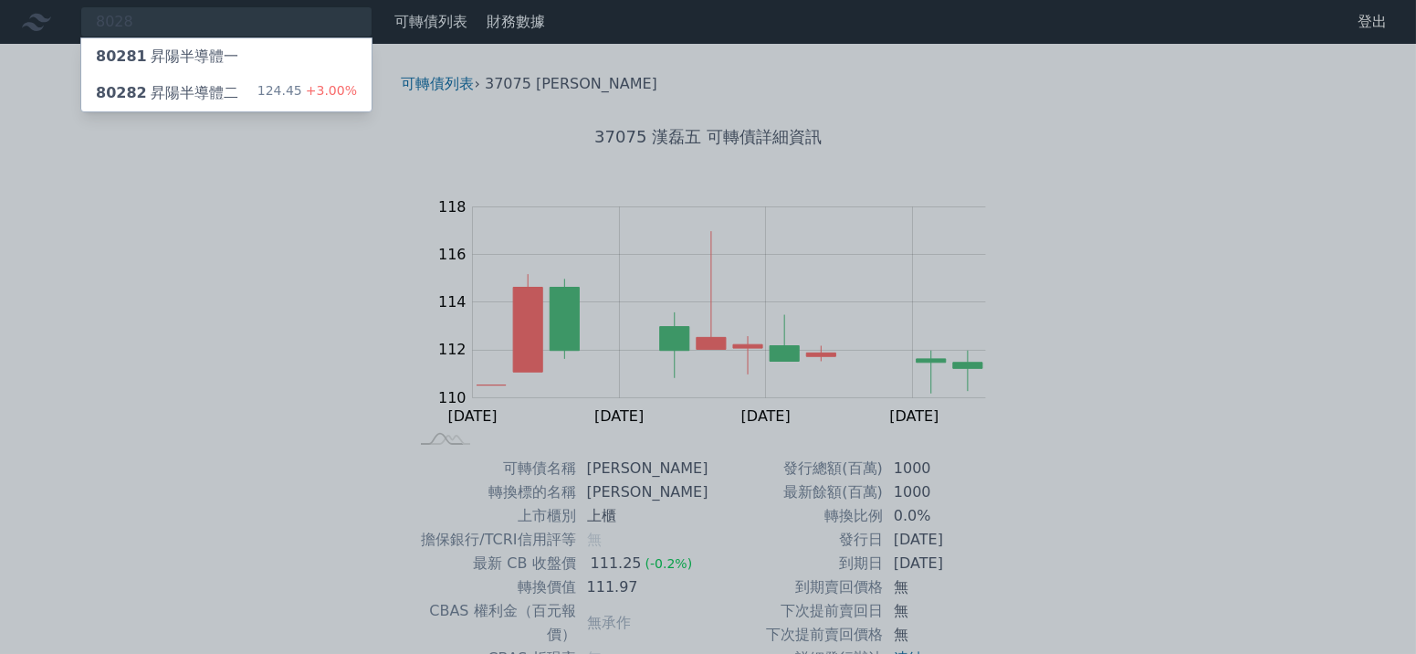 The width and height of the screenshot is (1416, 654). What do you see at coordinates (307, 93) in the screenshot?
I see `div: 124.45` at bounding box center [307, 93].